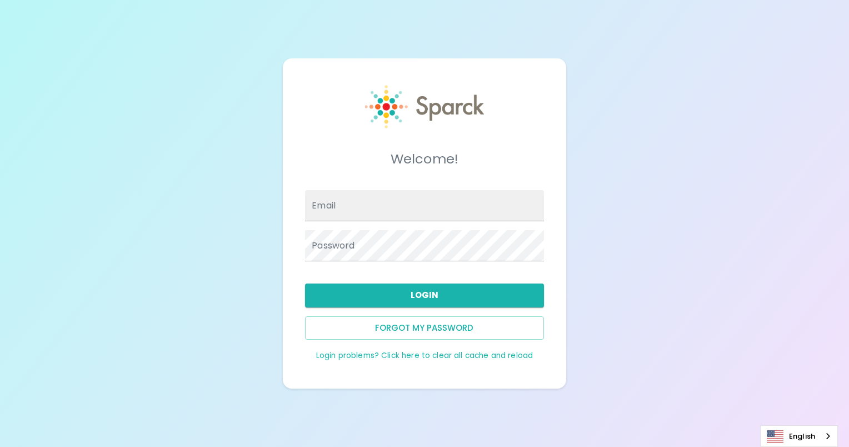  Describe the element at coordinates (424, 328) in the screenshot. I see `button: Forgot my password` at that location.